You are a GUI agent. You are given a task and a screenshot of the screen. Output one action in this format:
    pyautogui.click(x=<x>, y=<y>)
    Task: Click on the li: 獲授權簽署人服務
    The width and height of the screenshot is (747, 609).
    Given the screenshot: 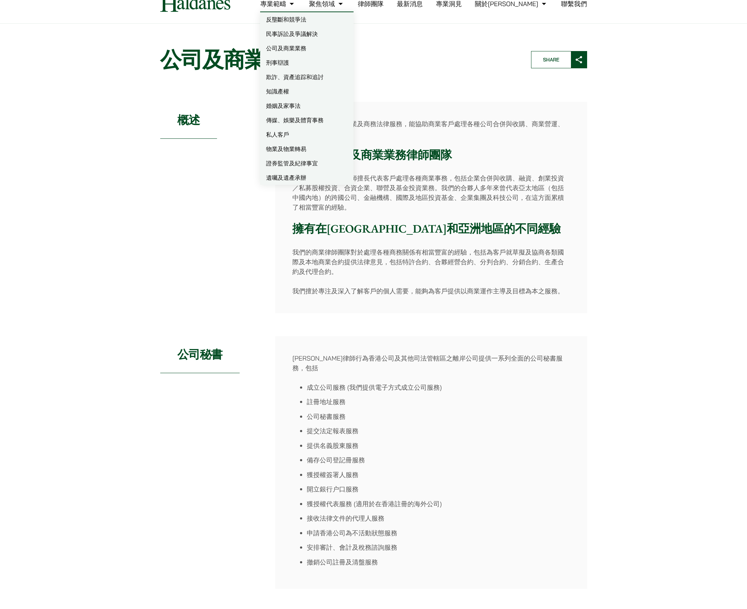 What is the action you would take?
    pyautogui.click(x=439, y=474)
    